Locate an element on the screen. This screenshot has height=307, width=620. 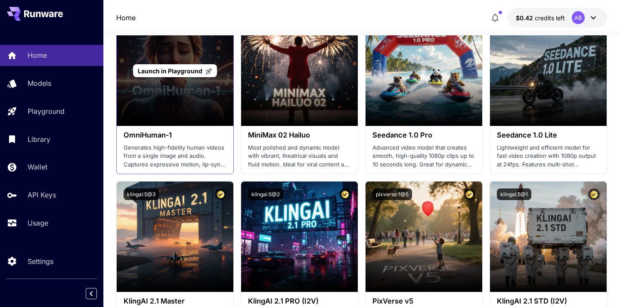
h3: PixVerse v5 is located at coordinates (424, 301).